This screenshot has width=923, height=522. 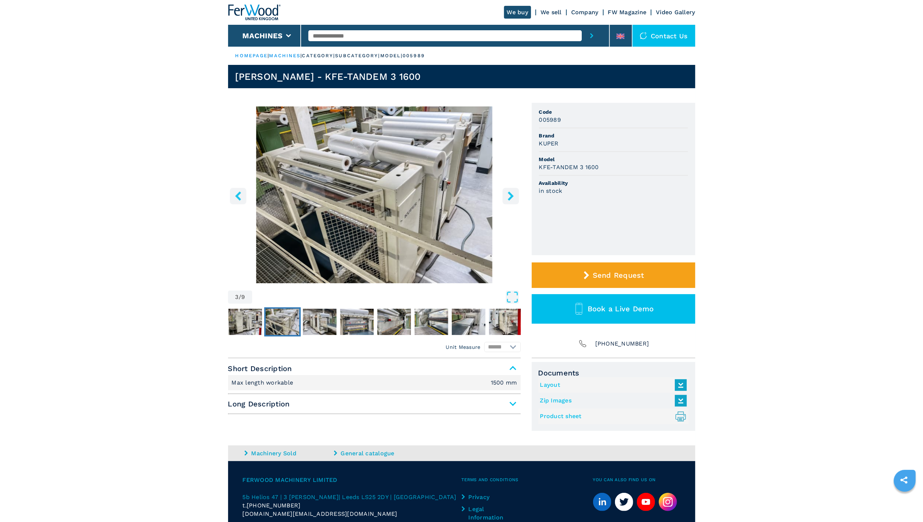 I want to click on h3: 005989, so click(x=550, y=120).